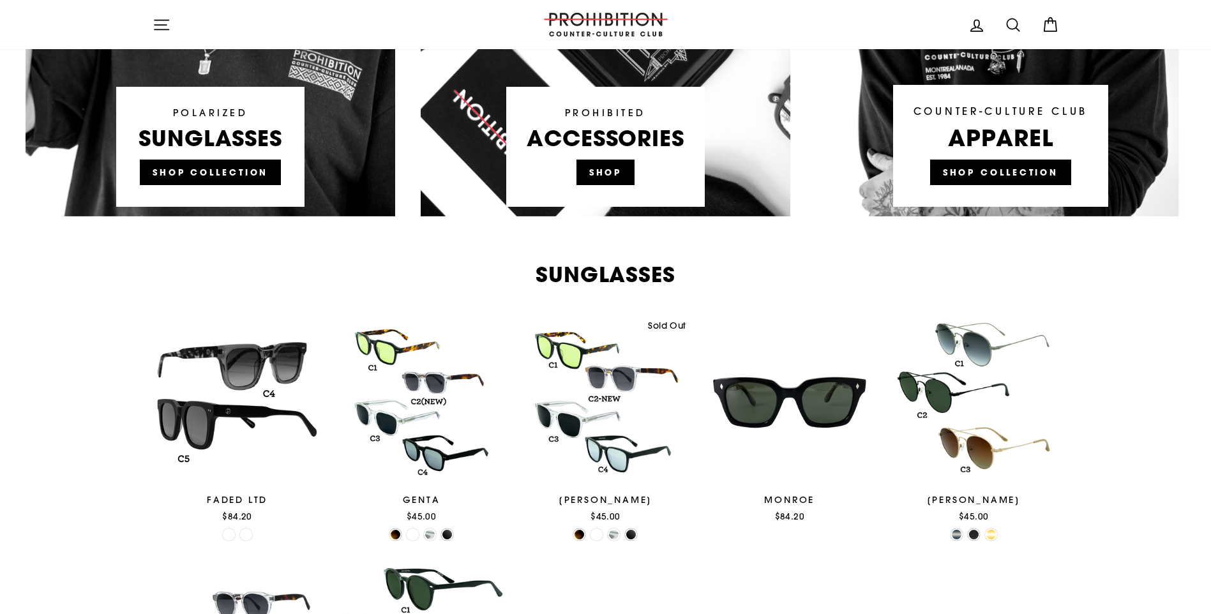  I want to click on div: Sold Out, so click(666, 326).